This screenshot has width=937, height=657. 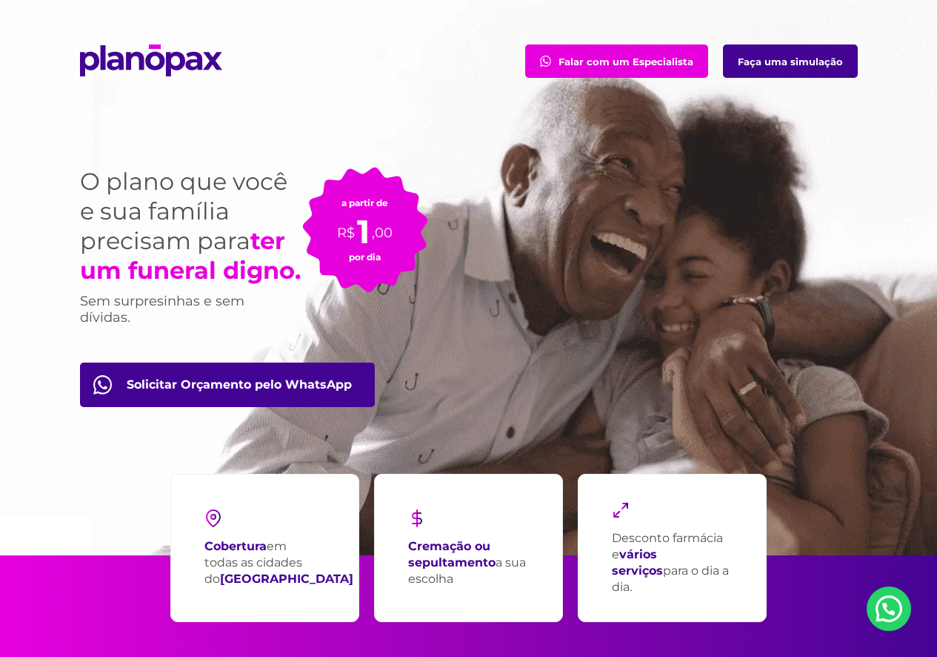 What do you see at coordinates (190, 255) in the screenshot?
I see `strong: ter um funeral digno.` at bounding box center [190, 255].